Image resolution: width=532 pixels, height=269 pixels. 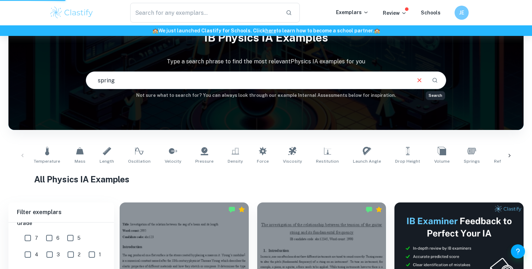 What do you see at coordinates (327, 161) in the screenshot?
I see `span: Restitution` at bounding box center [327, 161].